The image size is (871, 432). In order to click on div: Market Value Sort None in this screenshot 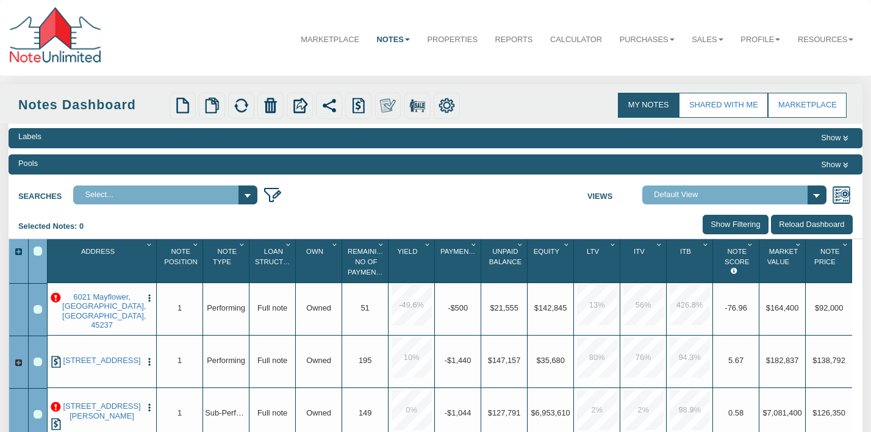, I will do `click(783, 260)`.